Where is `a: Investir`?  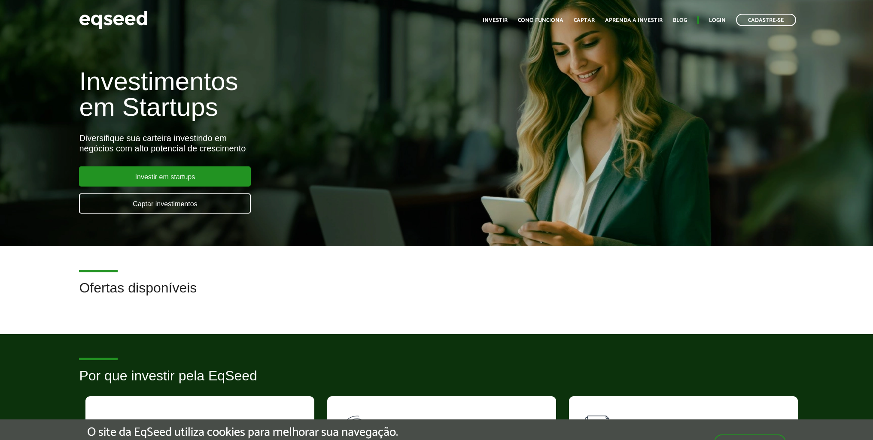 a: Investir is located at coordinates (495, 20).